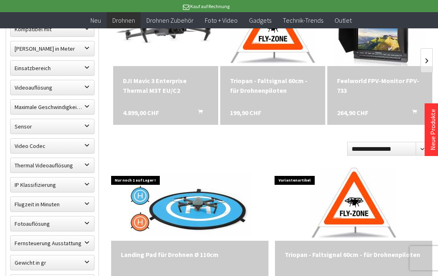 The height and width of the screenshot is (276, 438). I want to click on a: Outlet, so click(343, 20).